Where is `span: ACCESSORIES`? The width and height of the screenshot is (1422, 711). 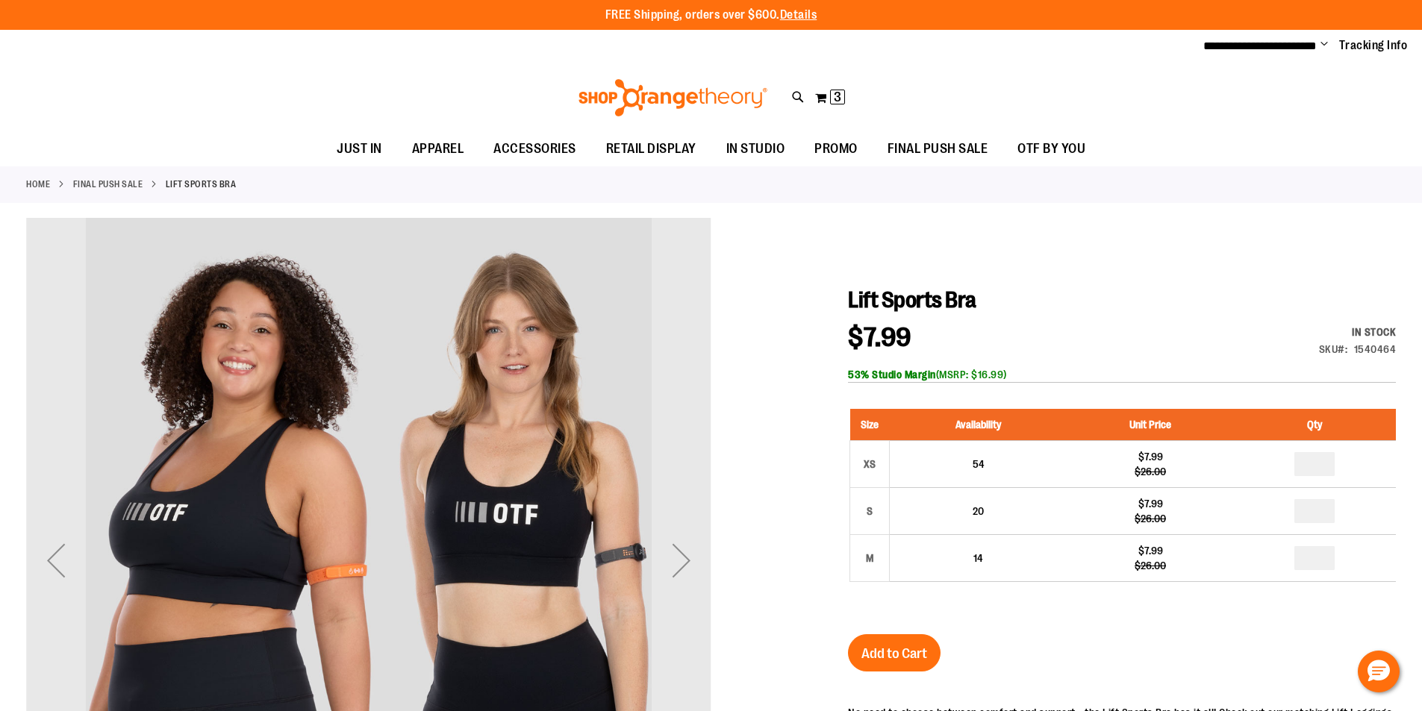 span: ACCESSORIES is located at coordinates (534, 149).